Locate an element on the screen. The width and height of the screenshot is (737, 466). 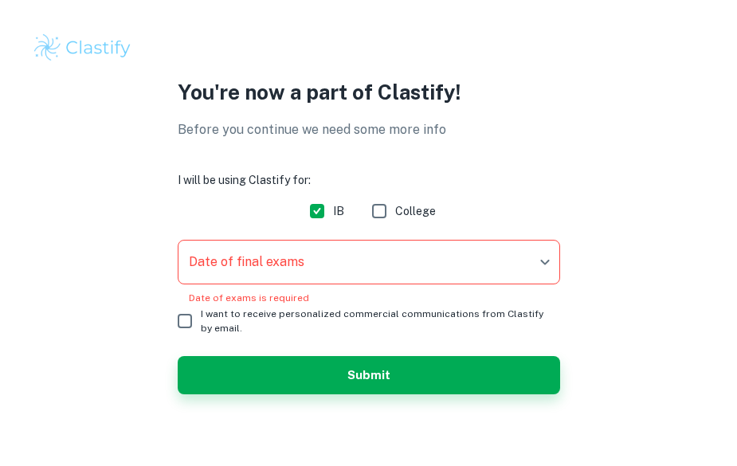
p: You're now a part of Clastify! is located at coordinates (369, 92).